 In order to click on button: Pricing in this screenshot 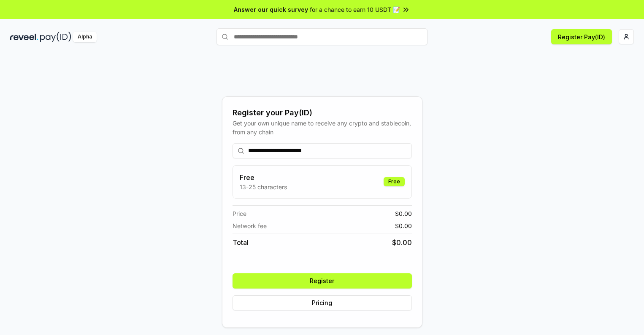, I will do `click(322, 302)`.